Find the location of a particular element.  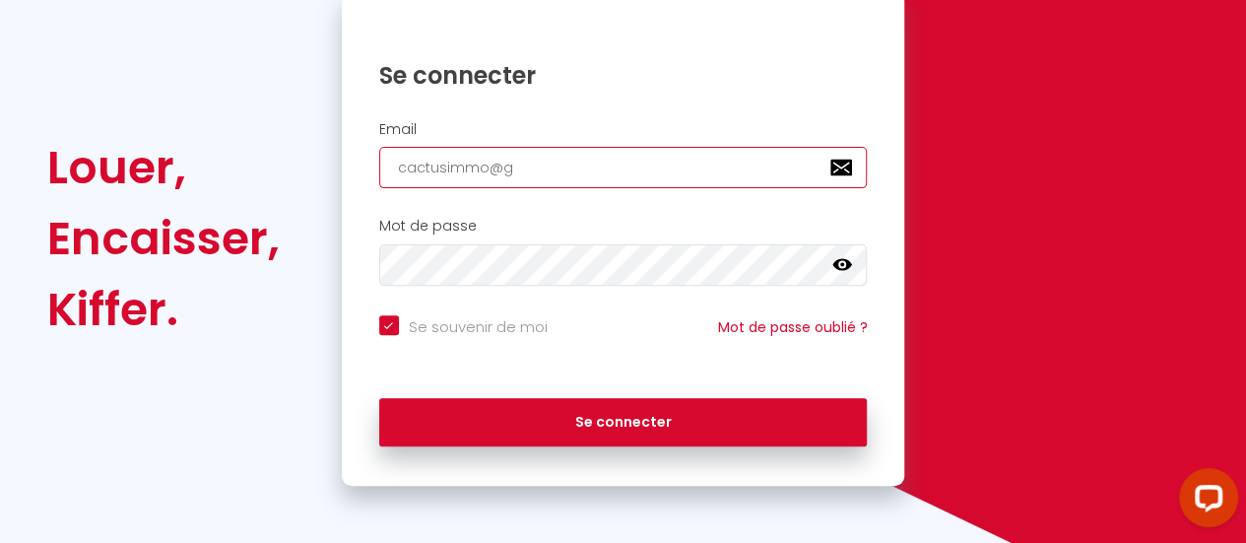

div: Louer, is located at coordinates (164, 168).